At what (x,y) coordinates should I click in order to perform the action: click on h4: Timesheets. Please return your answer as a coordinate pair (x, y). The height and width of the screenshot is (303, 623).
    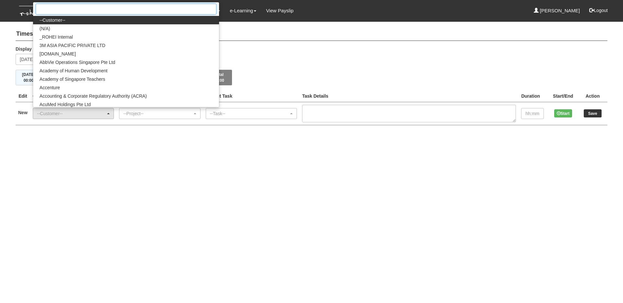
    Looking at the image, I should click on (311, 34).